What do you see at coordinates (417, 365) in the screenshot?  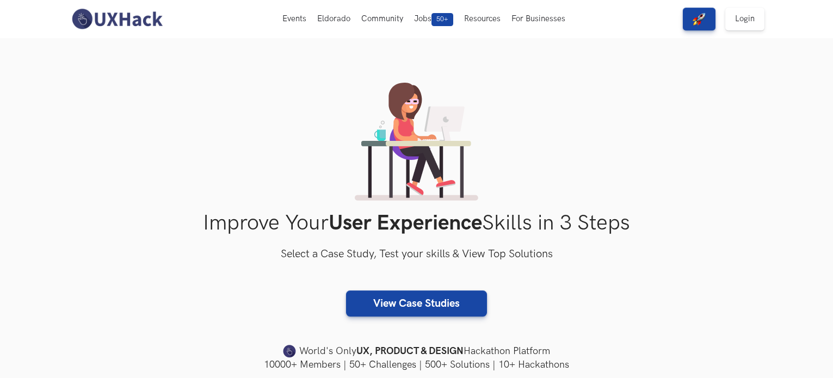 I see `h4: 10000+ Members | 50+ Challenges | 500+ Solutions | 10+ Hackathons` at bounding box center [417, 365].